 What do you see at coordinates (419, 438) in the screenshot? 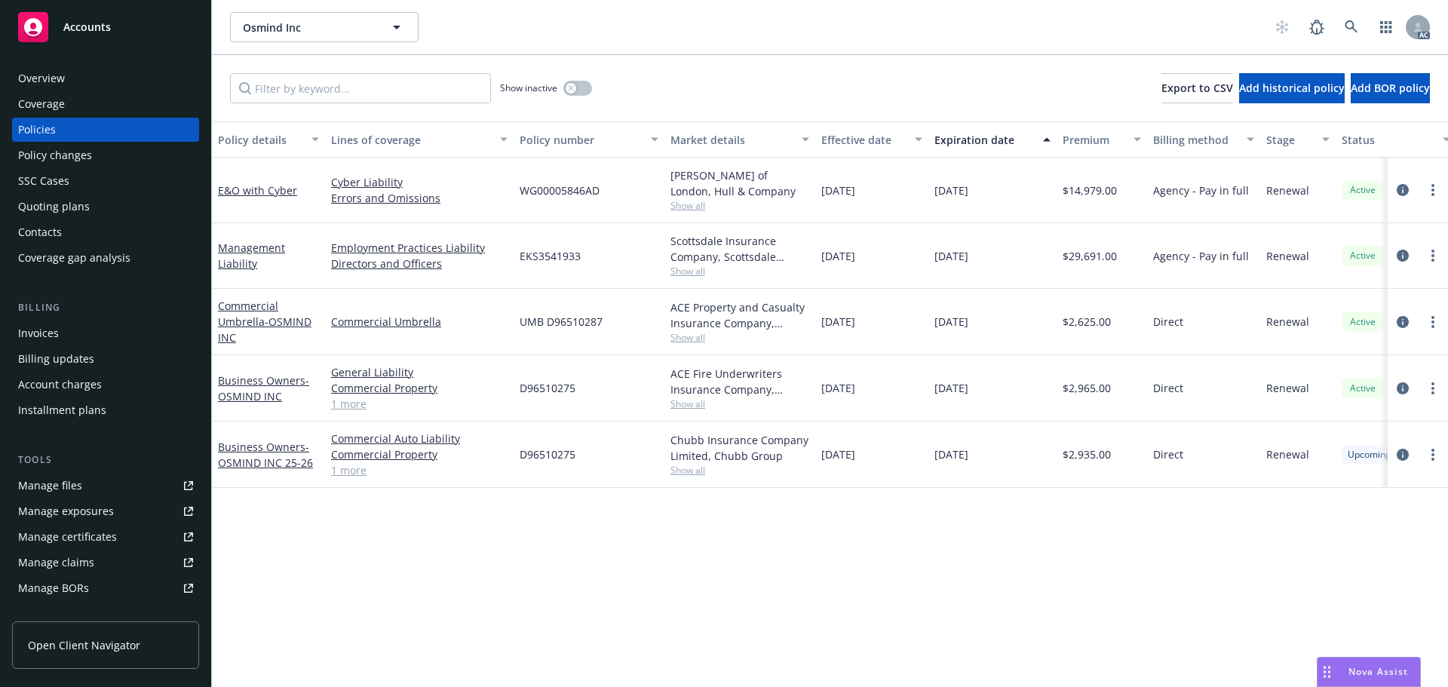
I see `a: Commercial Auto Liability` at bounding box center [419, 438].